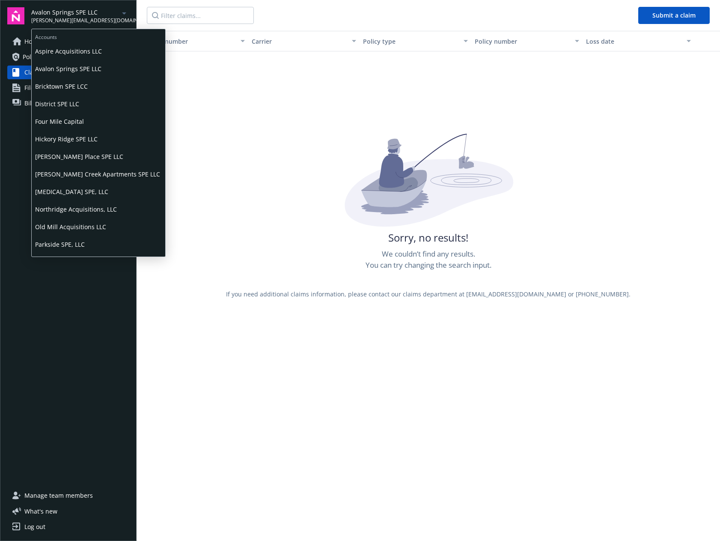 This screenshot has width=720, height=541. I want to click on span: Policies, so click(33, 57).